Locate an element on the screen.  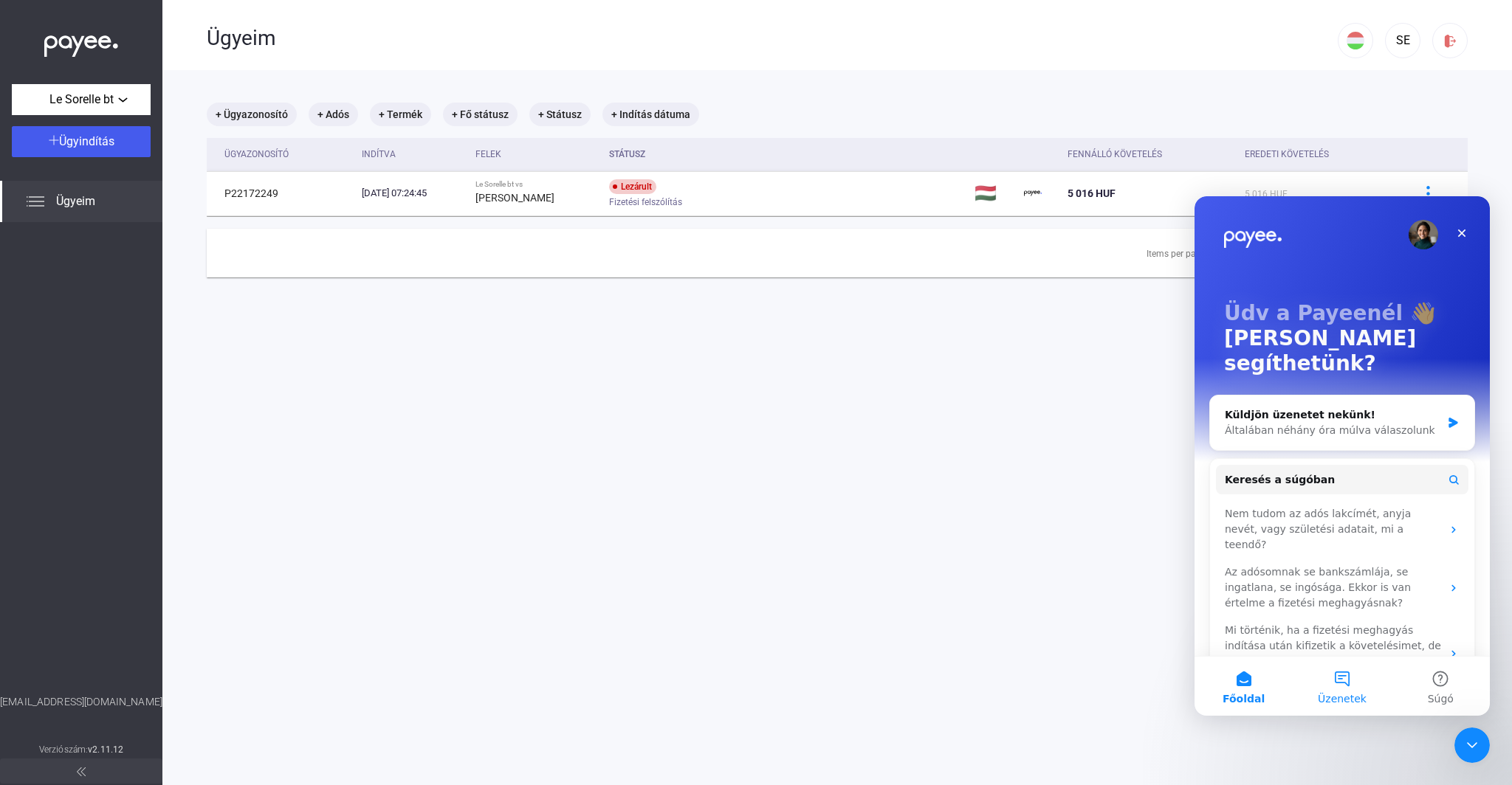
div: Bezárás is located at coordinates (267, 37).